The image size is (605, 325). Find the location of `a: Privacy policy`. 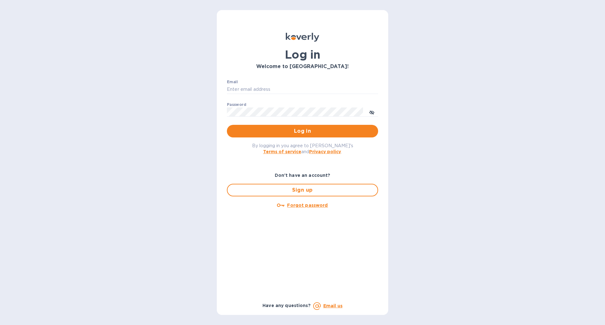

a: Privacy policy is located at coordinates (325, 152).